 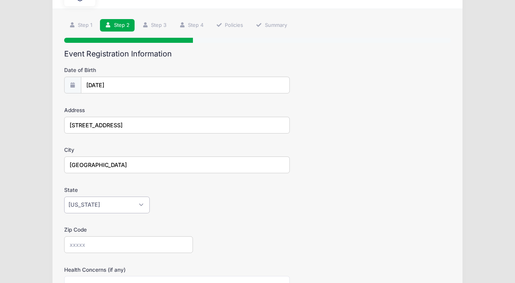 I want to click on a: Policies, so click(x=230, y=25).